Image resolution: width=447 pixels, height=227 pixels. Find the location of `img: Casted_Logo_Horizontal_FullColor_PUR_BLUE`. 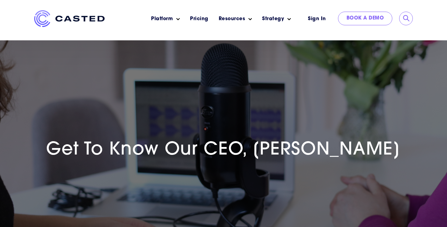

img: Casted_Logo_Horizontal_FullColor_PUR_BLUE is located at coordinates (69, 18).